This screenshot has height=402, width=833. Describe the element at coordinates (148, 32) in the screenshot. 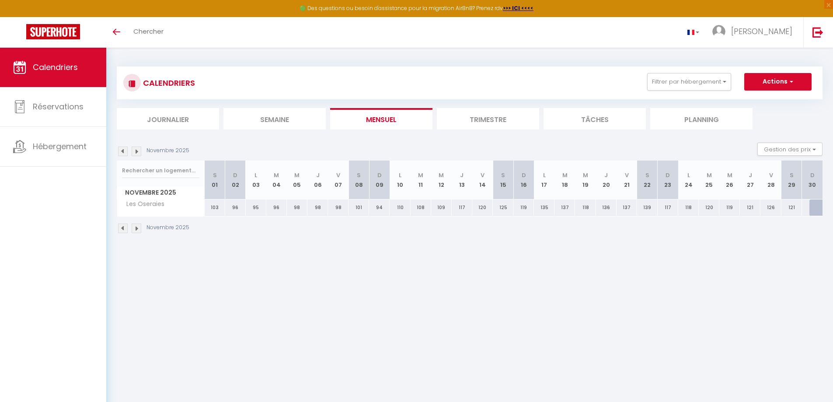

I see `a: Chercher` at that location.